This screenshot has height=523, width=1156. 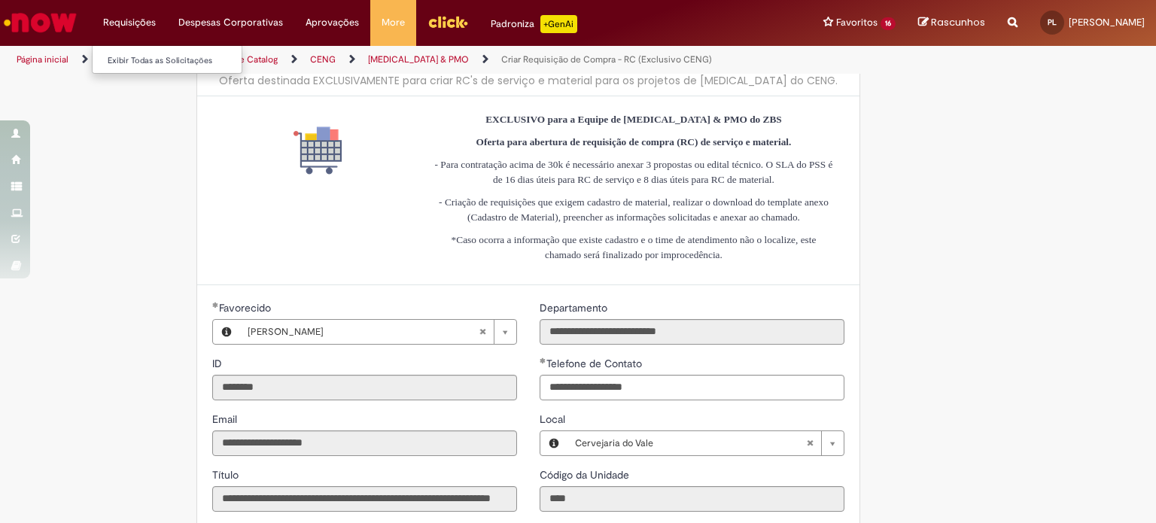 I want to click on input: Email, so click(x=364, y=443).